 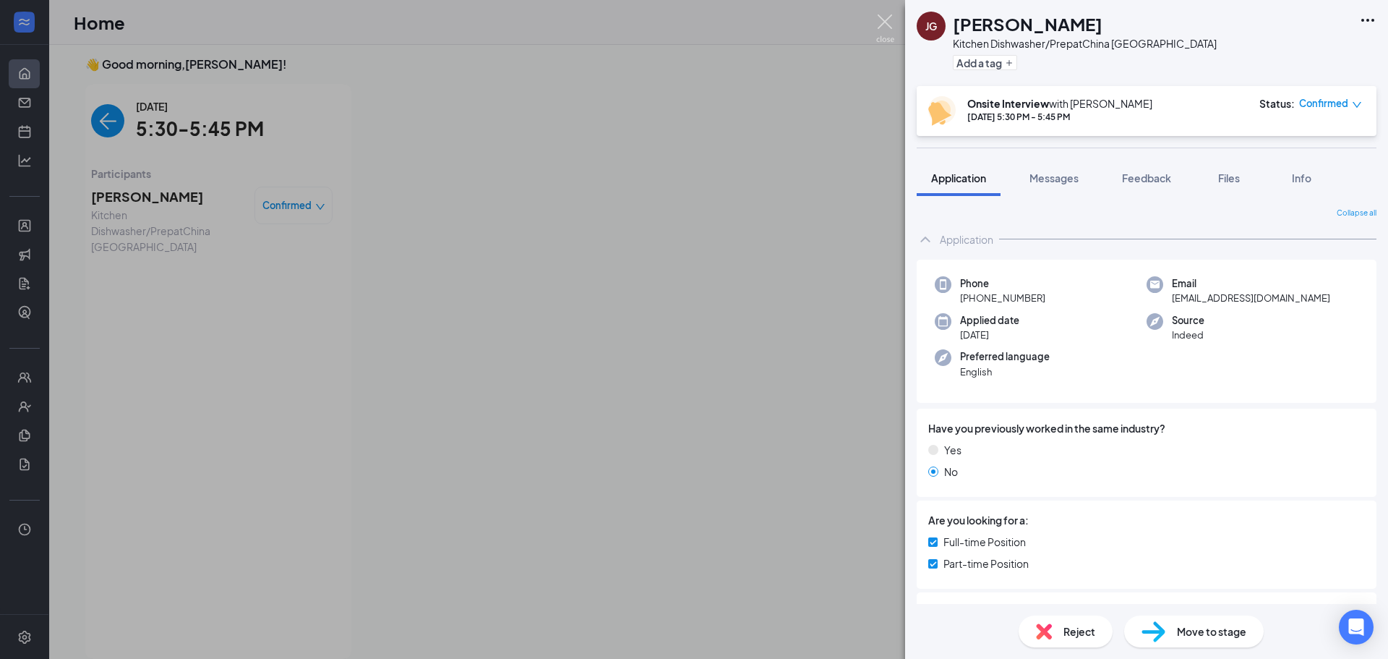 What do you see at coordinates (1277, 103) in the screenshot?
I see `div: Status :` at bounding box center [1277, 103].